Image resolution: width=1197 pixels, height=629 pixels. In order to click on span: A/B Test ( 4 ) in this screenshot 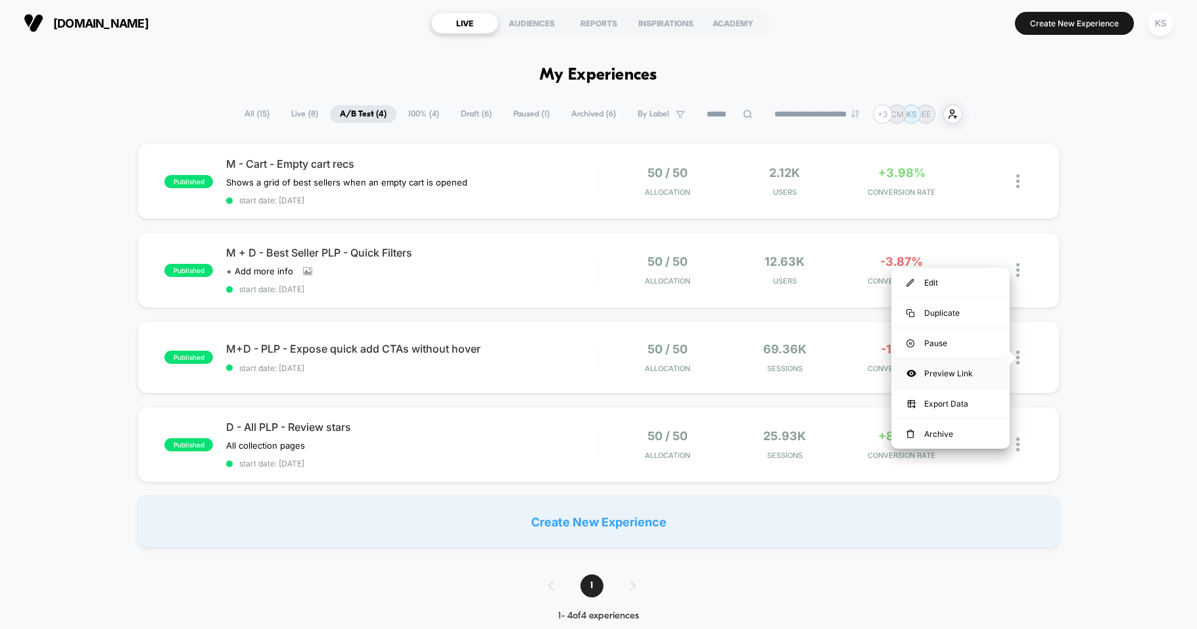, I will do `click(363, 114)`.